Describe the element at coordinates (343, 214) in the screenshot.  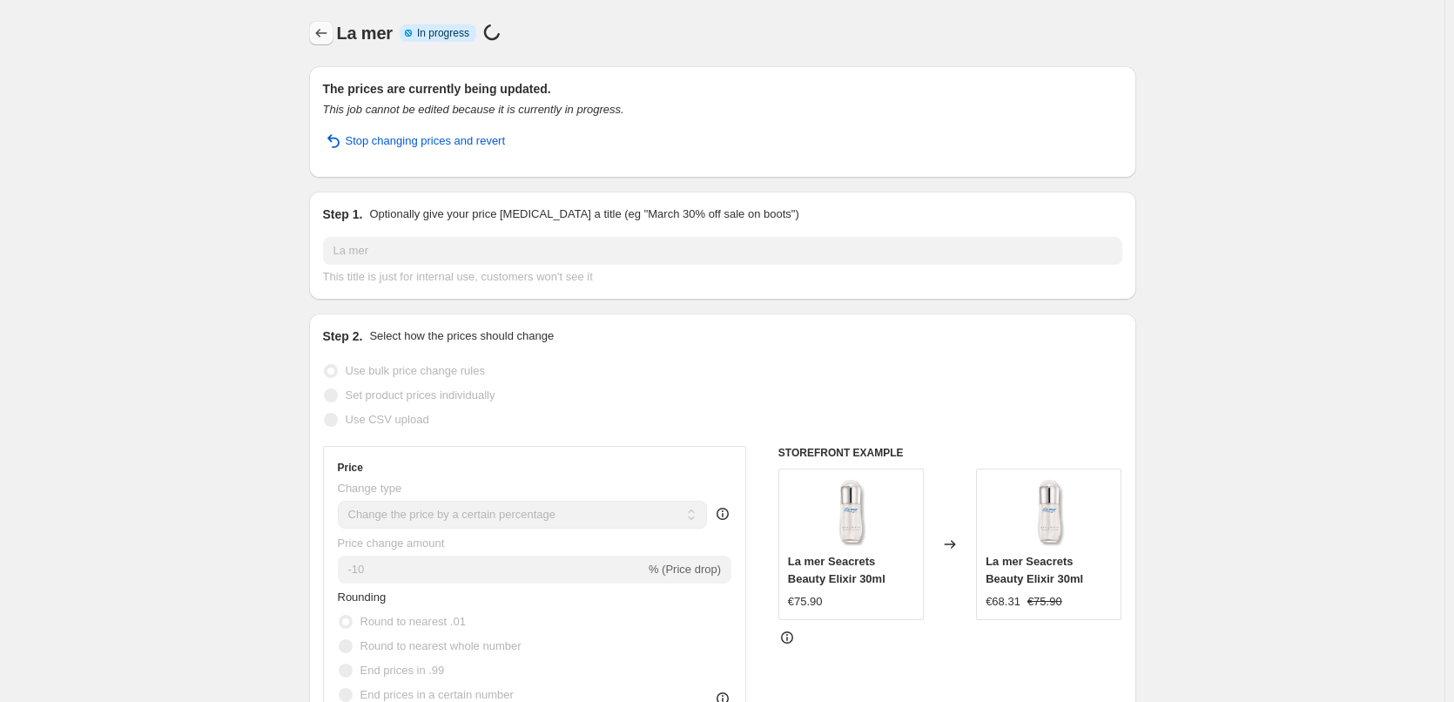
I see `h2: Step 1.` at that location.